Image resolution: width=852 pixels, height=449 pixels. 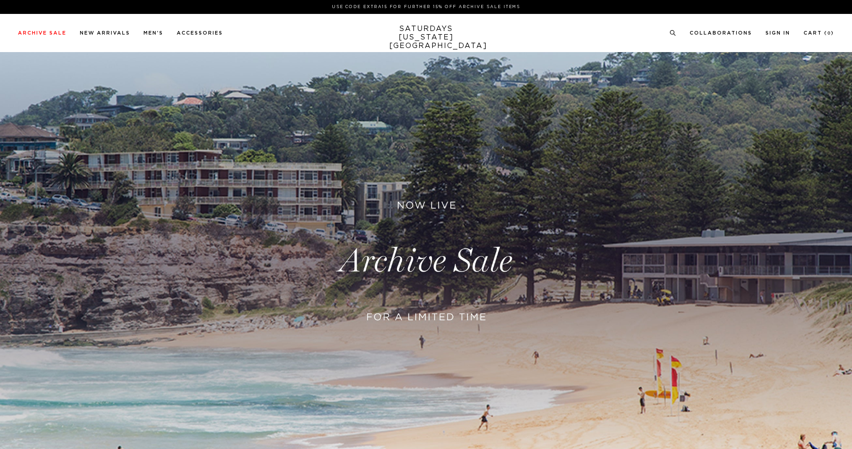 What do you see at coordinates (819, 33) in the screenshot?
I see `a: Cart (0)` at bounding box center [819, 33].